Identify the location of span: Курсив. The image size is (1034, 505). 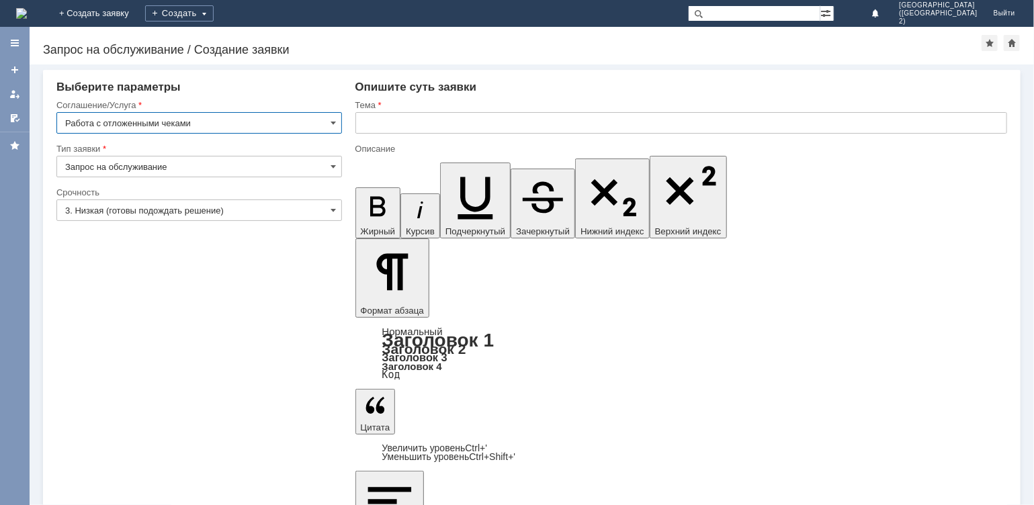
(420, 231).